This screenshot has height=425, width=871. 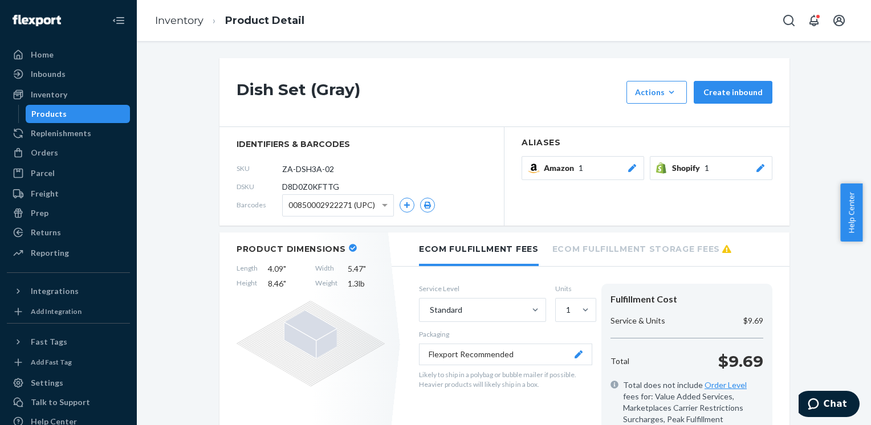 I want to click on span: 00850002922271 (UPC), so click(x=332, y=205).